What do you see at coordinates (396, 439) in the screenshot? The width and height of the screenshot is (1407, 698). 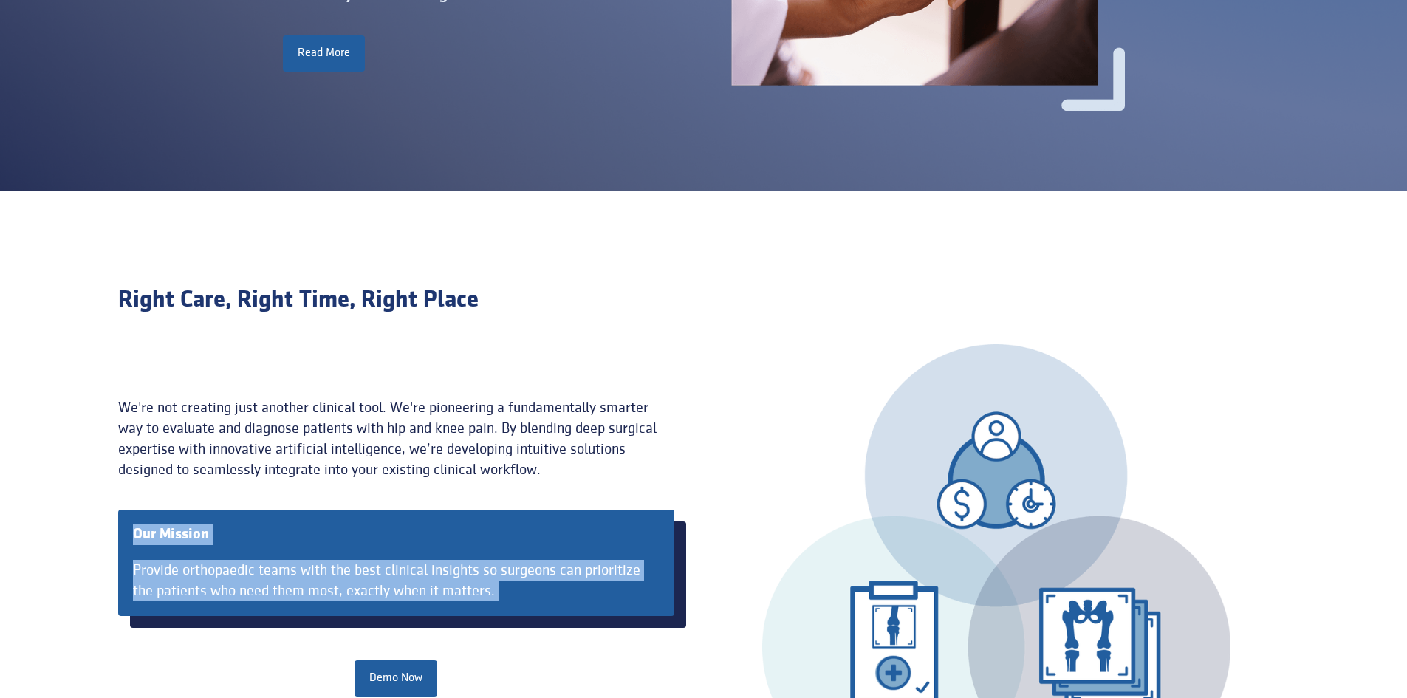 I see `div: We're not creating just another clinical tool. We're pioneering a fundamentally smarter way to ev...` at bounding box center [396, 439].